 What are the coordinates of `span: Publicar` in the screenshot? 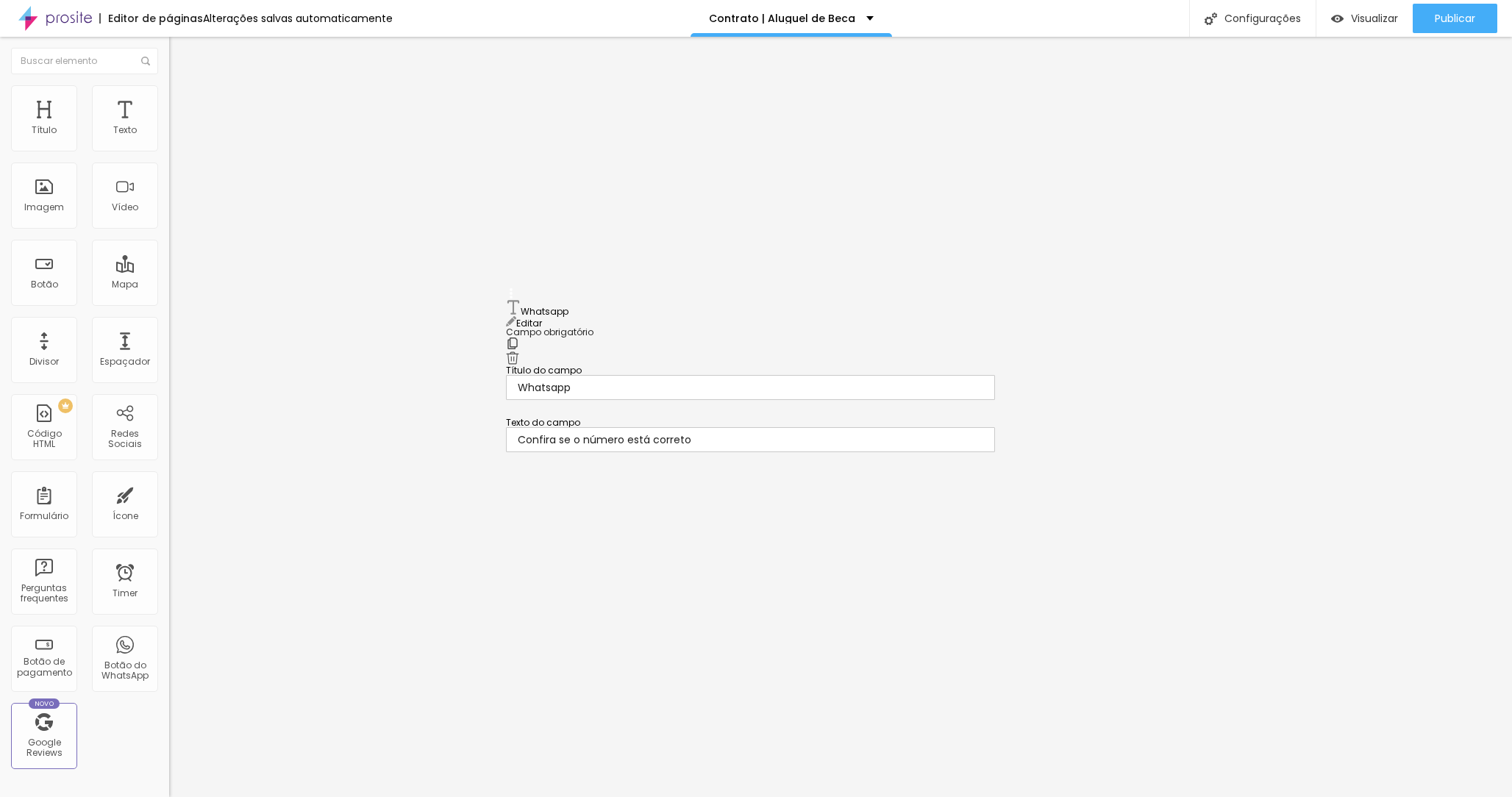 It's located at (1455, 19).